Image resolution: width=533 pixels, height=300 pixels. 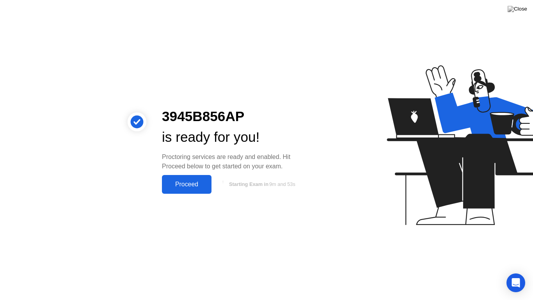 What do you see at coordinates (187, 184) in the screenshot?
I see `button: Proceed` at bounding box center [187, 184].